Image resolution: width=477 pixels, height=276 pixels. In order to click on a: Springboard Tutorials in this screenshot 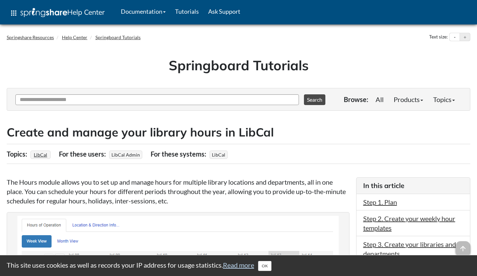, I will do `click(118, 37)`.